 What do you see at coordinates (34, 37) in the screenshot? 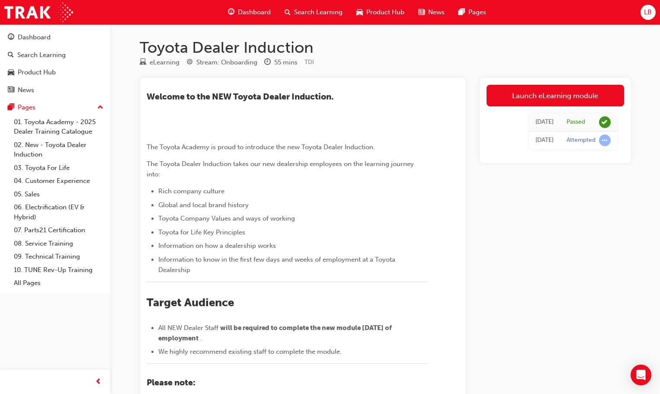
I see `div: Dashboard` at bounding box center [34, 37].